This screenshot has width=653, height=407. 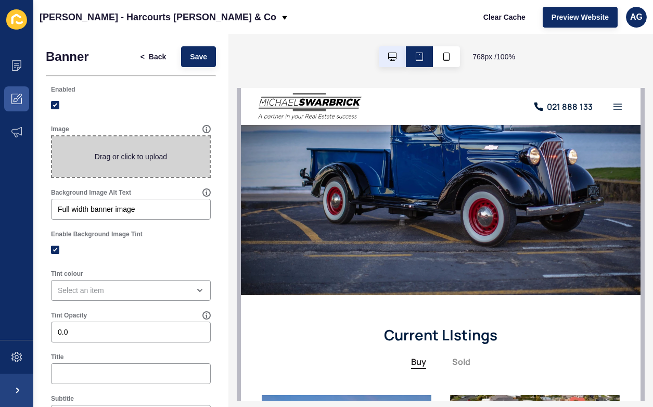 I want to click on button: Preview Website, so click(x=580, y=17).